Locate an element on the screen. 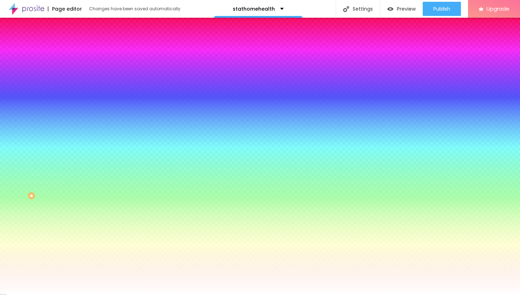  div: Page editor is located at coordinates (65, 9).